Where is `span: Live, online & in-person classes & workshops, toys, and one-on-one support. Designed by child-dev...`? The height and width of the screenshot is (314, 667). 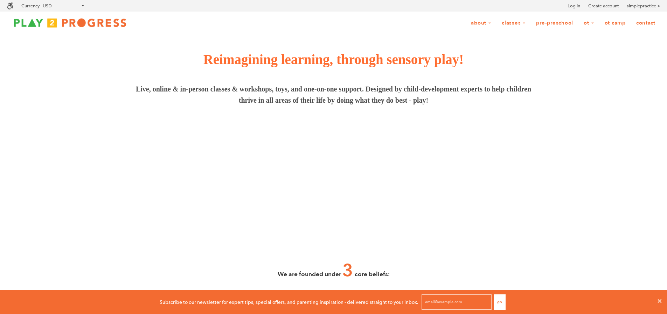 span: Live, online & in-person classes & workshops, toys, and one-on-one support. Designed by child-dev... is located at coordinates (334, 95).